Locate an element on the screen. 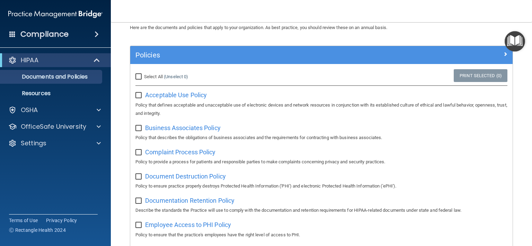 Image resolution: width=532 pixels, height=246 pixels. a: Terms of Use is located at coordinates (23, 221).